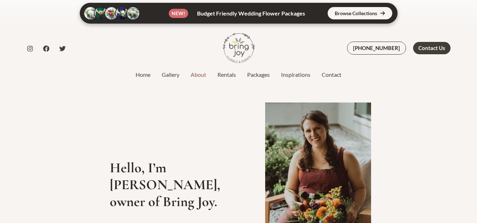 This screenshot has height=223, width=477. Describe the element at coordinates (227, 75) in the screenshot. I see `a: Rentals` at that location.